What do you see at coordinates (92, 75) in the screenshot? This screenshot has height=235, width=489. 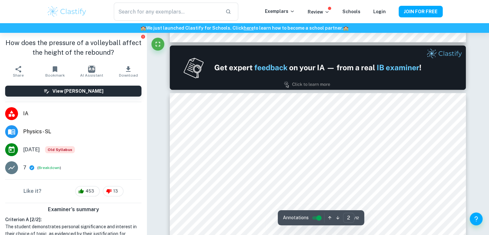 I see `span: AI Assistant` at bounding box center [92, 75].